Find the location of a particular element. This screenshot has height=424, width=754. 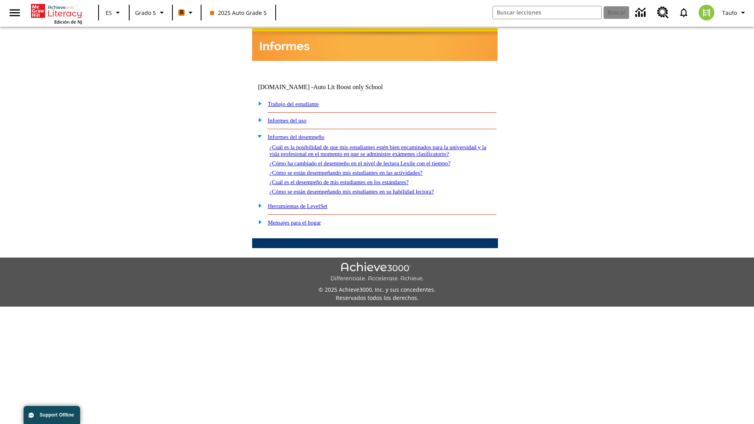

a: ¿Cuál es el desempeño de mis estudiantes en los estándares? is located at coordinates (339, 182).